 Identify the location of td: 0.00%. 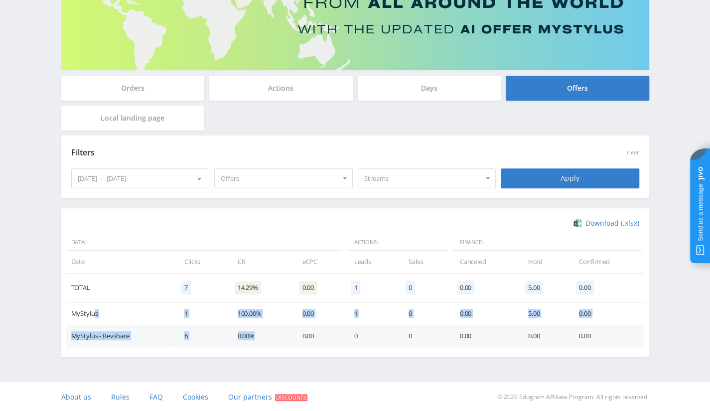
(260, 336).